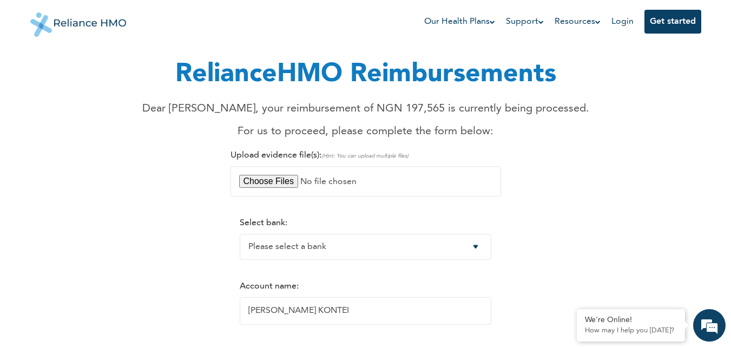  I want to click on a: Login, so click(623, 22).